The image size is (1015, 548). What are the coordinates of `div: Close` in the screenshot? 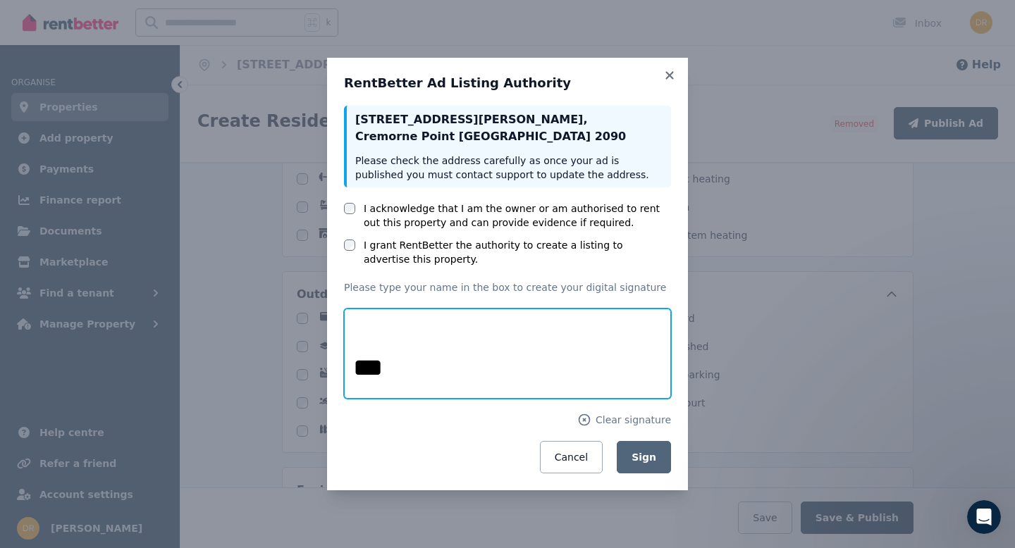 It's located at (463, 18).